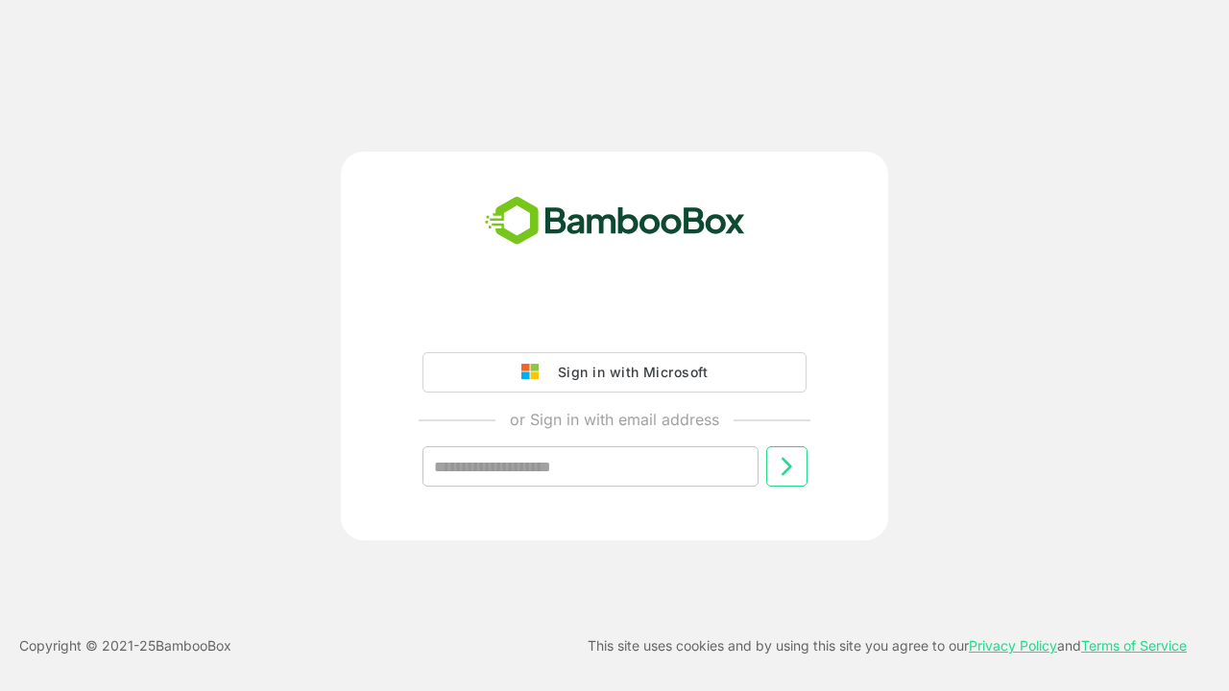 The width and height of the screenshot is (1229, 691). I want to click on img: bamboobox, so click(615, 222).